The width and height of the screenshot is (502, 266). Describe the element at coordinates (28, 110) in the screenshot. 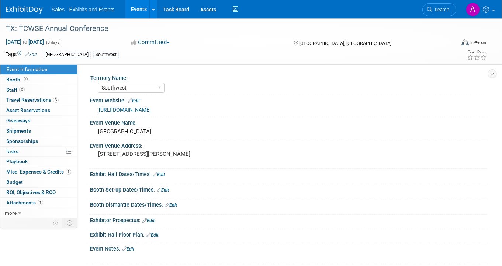

I see `span: Asset Reservations` at that location.